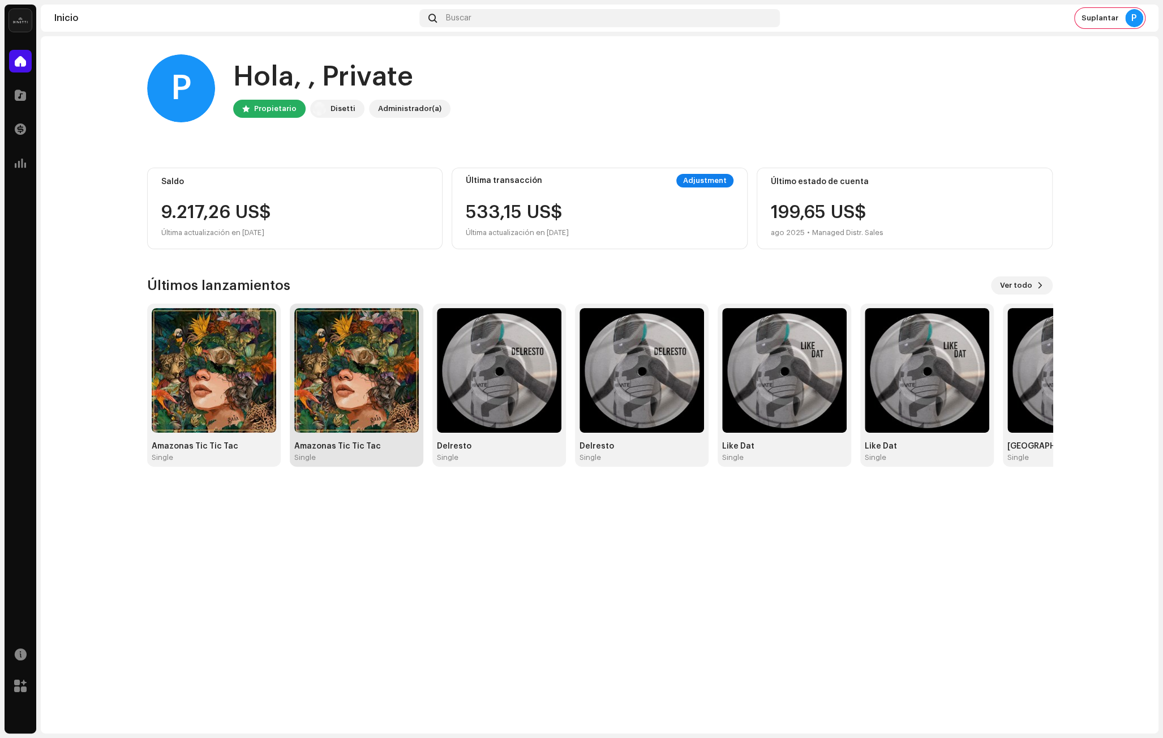 The width and height of the screenshot is (1163, 738). Describe the element at coordinates (705, 181) in the screenshot. I see `div: Adjustment` at that location.